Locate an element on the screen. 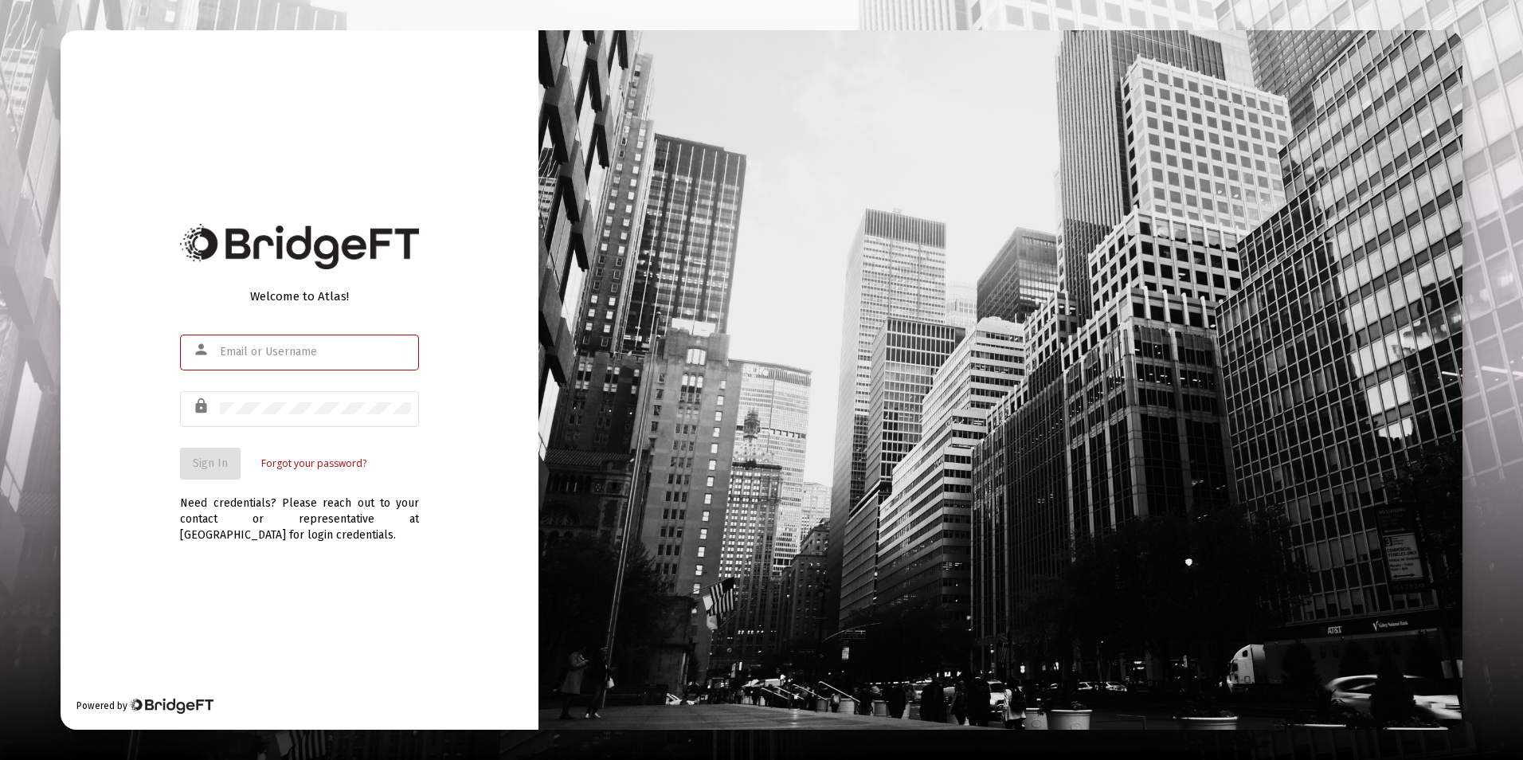 The image size is (1523, 760). div: Powered by is located at coordinates (144, 706).